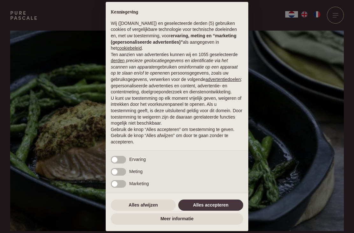 This screenshot has width=354, height=233. I want to click on span: Ervaring, so click(138, 159).